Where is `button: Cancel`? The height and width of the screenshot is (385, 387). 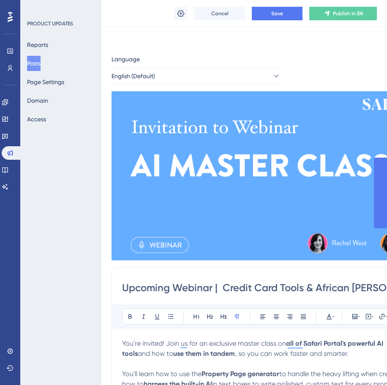
button: Cancel is located at coordinates (220, 14).